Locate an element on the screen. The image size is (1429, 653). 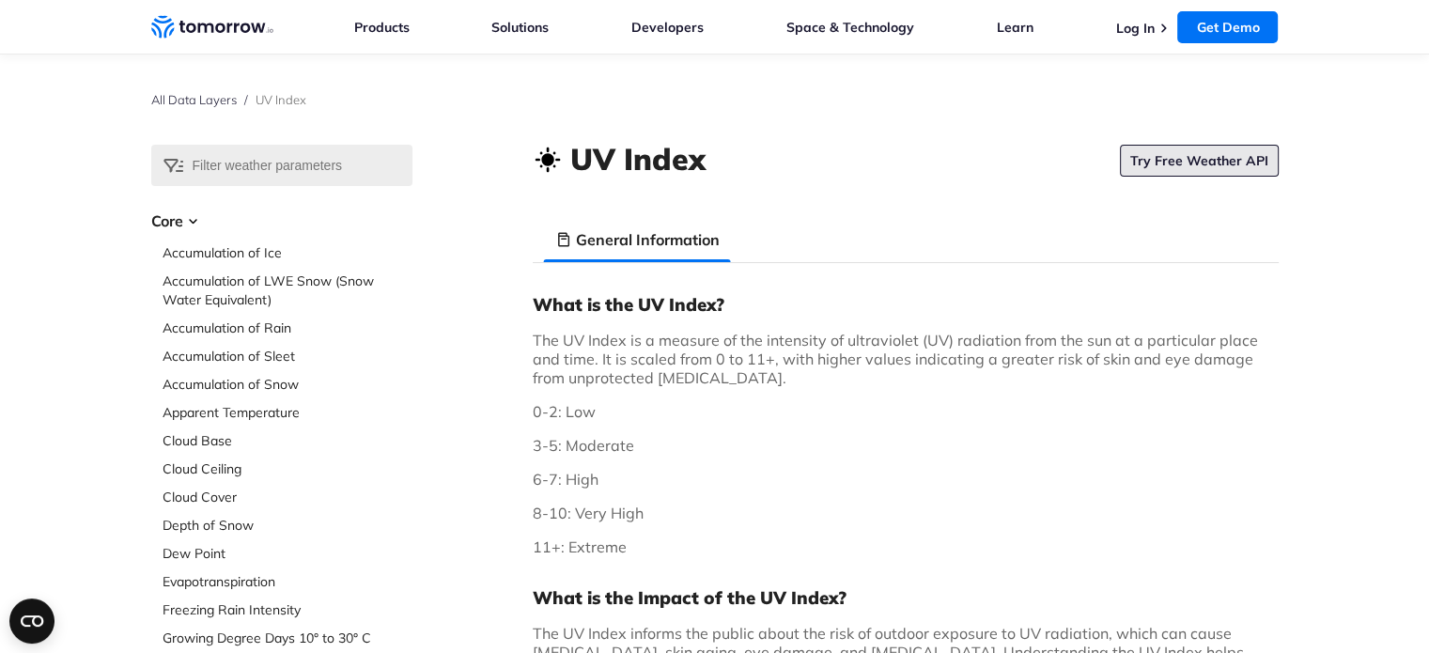
span: The UV Index is a measure of the intensity of ultraviolet (UV) radiation from the sun at a partic... is located at coordinates (895, 359).